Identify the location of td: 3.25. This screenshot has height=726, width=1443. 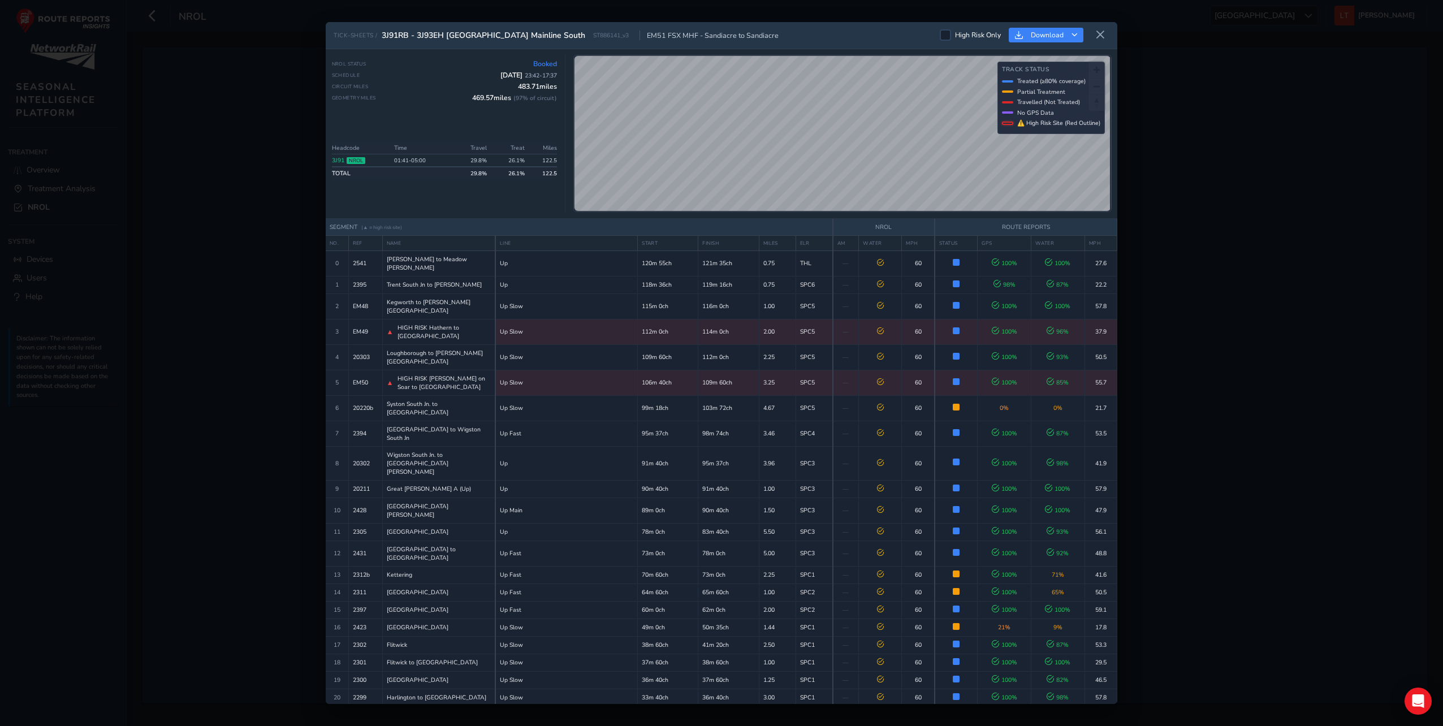
(777, 382).